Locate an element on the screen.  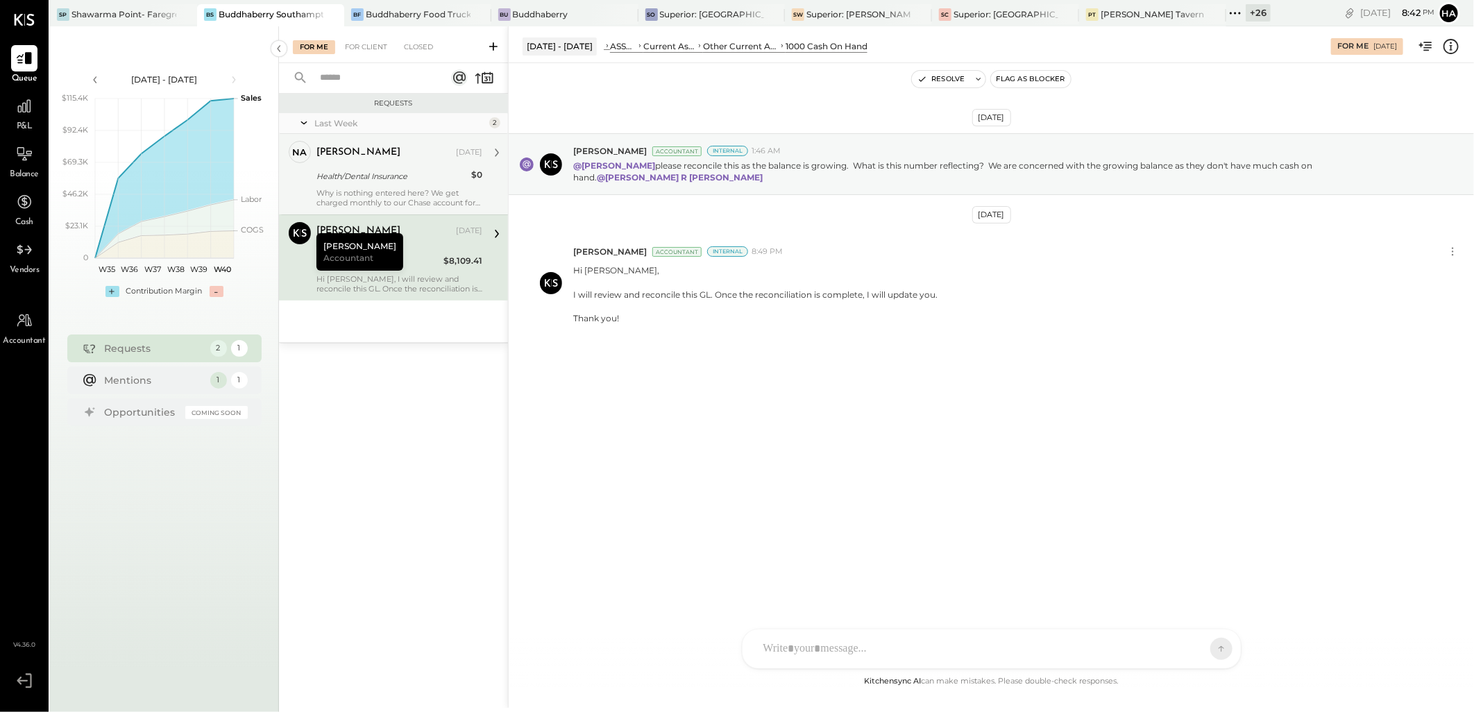
button: Ha is located at coordinates (1449, 13).